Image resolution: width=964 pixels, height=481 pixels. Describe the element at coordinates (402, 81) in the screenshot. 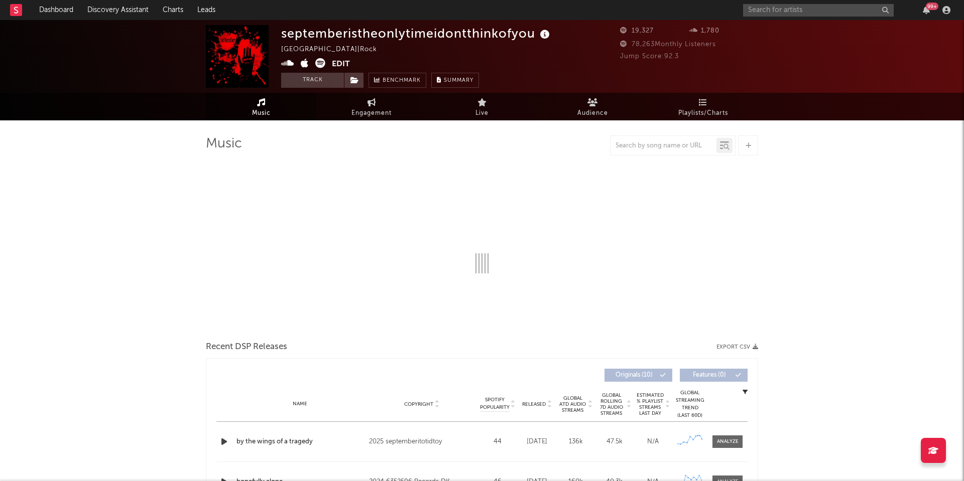

I see `span: Benchmark` at that location.